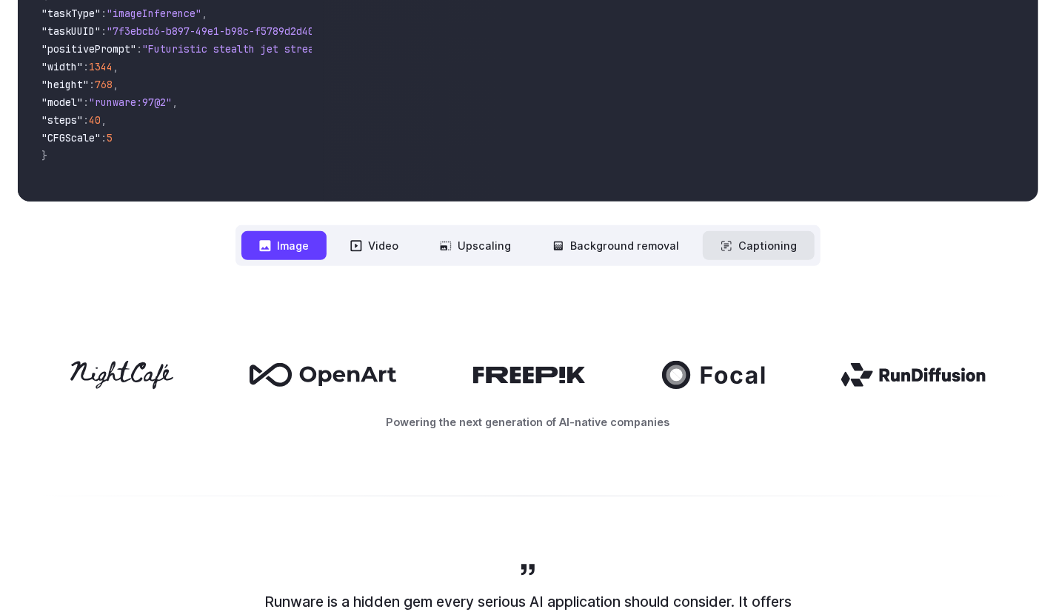 Image resolution: width=1056 pixels, height=612 pixels. Describe the element at coordinates (528, 422) in the screenshot. I see `p: Powering the next generation of AI-native companies` at that location.